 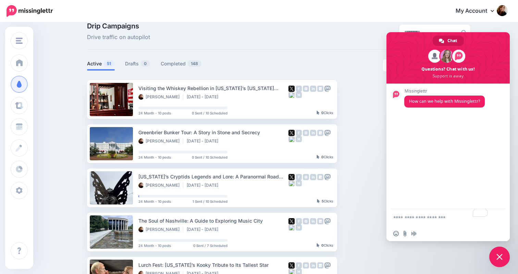 I want to click on span: Insert an emoji, so click(x=396, y=234).